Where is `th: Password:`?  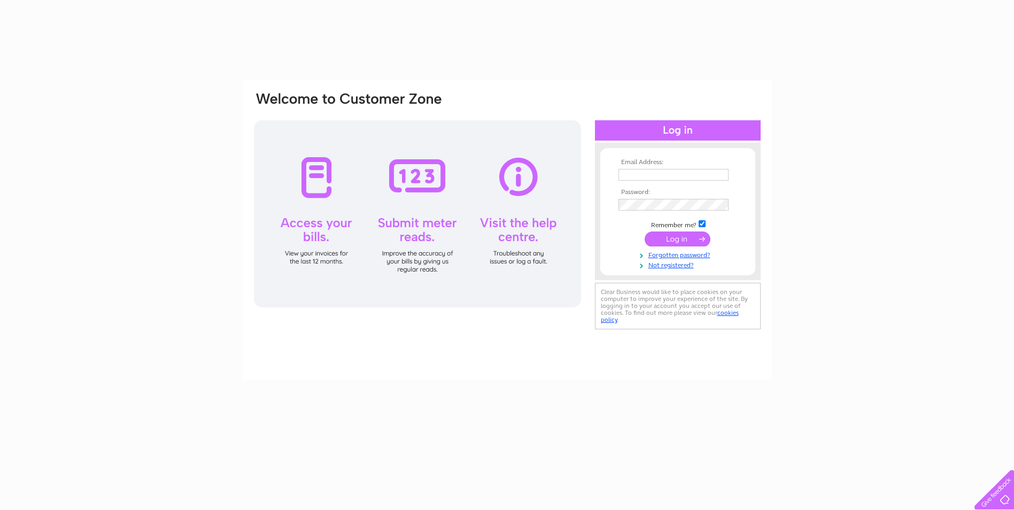 th: Password: is located at coordinates (678, 192).